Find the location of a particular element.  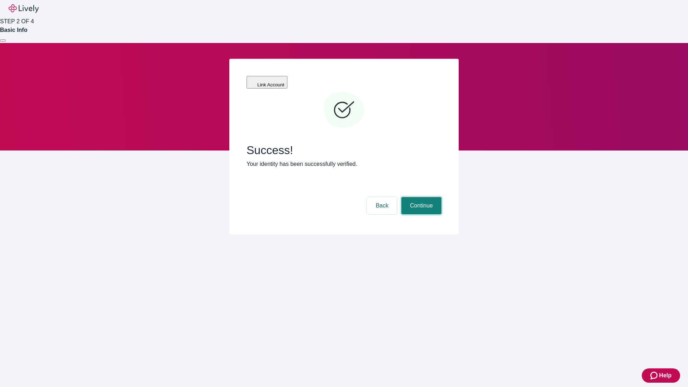

button: Back is located at coordinates (382, 206).